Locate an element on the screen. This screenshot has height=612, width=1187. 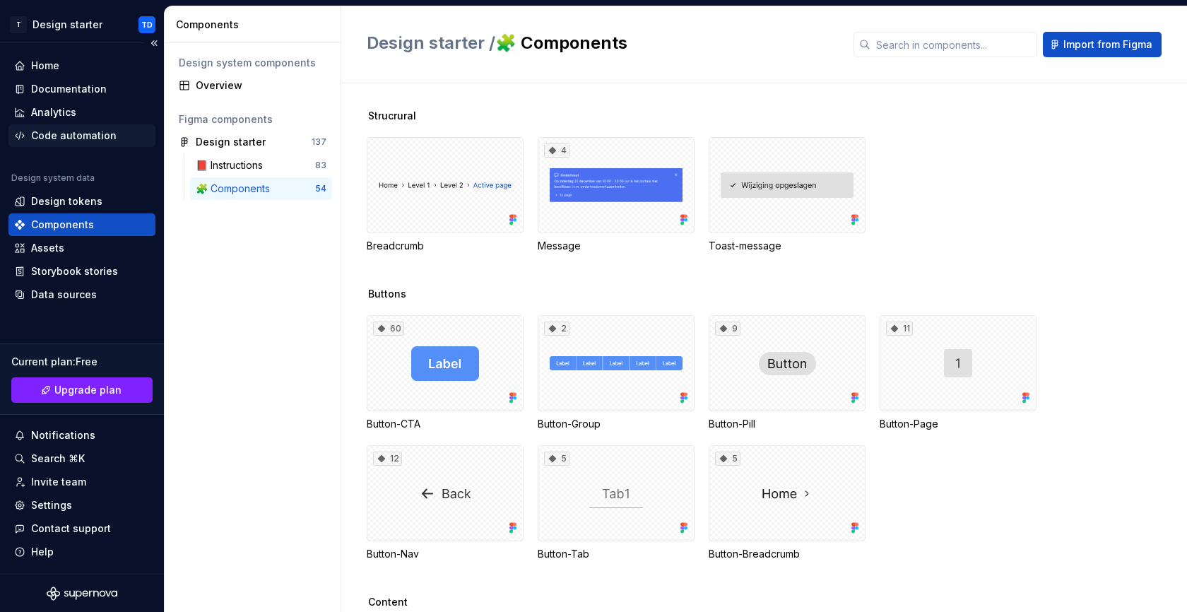
div: 54 is located at coordinates (321, 189).